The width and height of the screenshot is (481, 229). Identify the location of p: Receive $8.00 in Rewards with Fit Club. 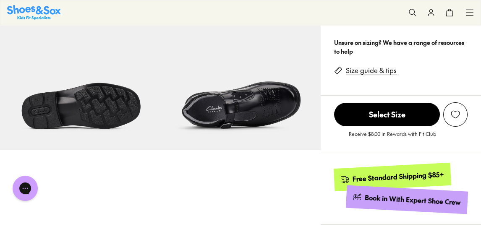
(392, 138).